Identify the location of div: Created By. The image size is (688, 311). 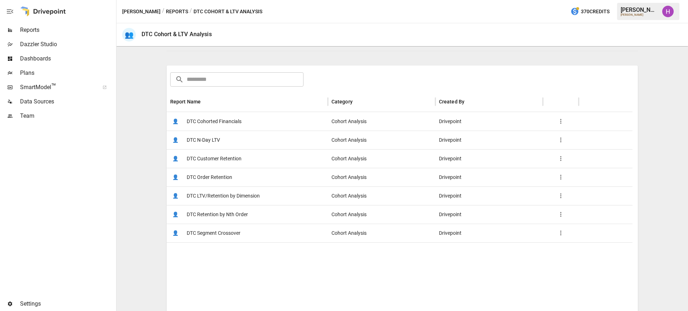
(452, 102).